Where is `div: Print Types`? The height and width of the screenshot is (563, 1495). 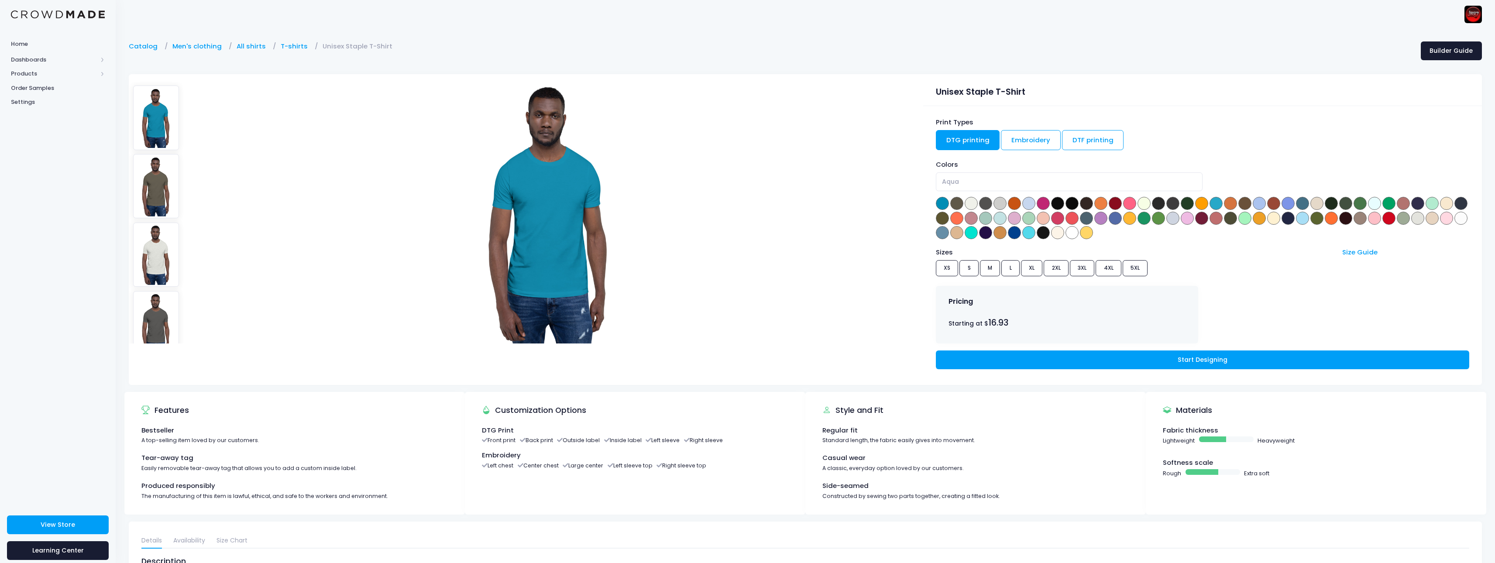
div: Print Types is located at coordinates (1203, 122).